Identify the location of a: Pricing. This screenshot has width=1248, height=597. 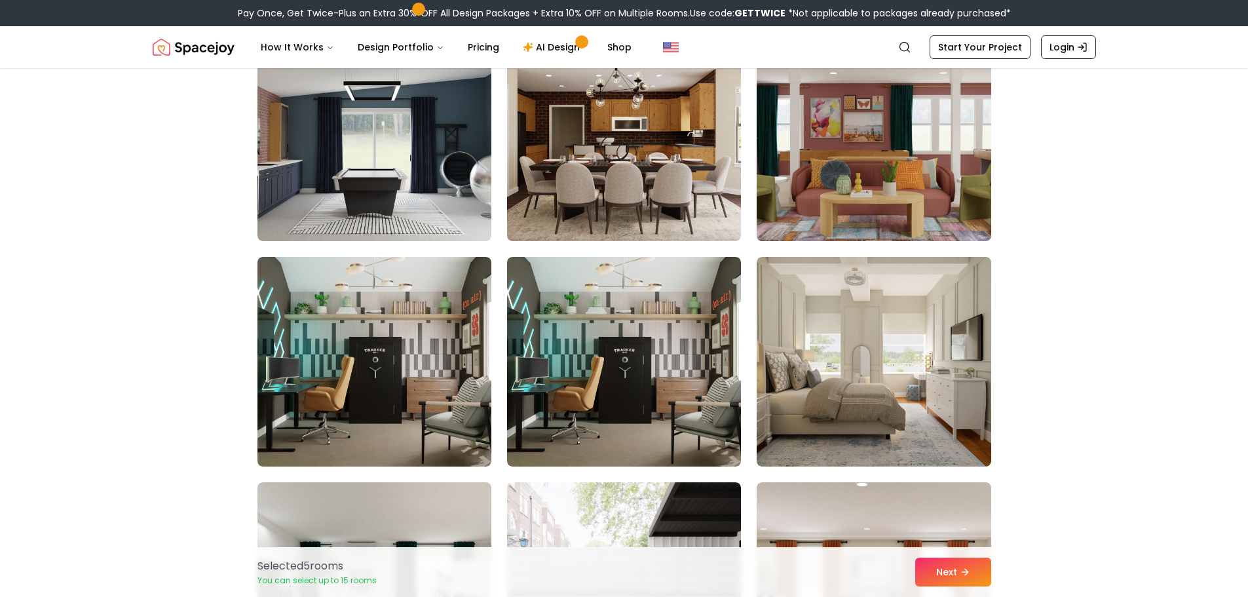
(483, 47).